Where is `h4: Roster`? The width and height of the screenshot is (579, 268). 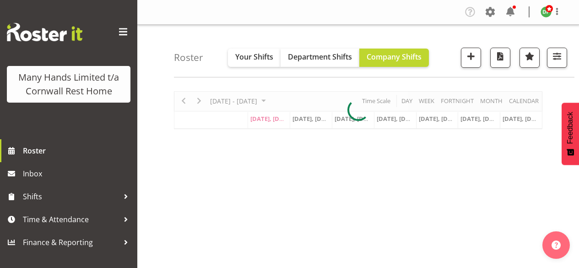 h4: Roster is located at coordinates (189, 57).